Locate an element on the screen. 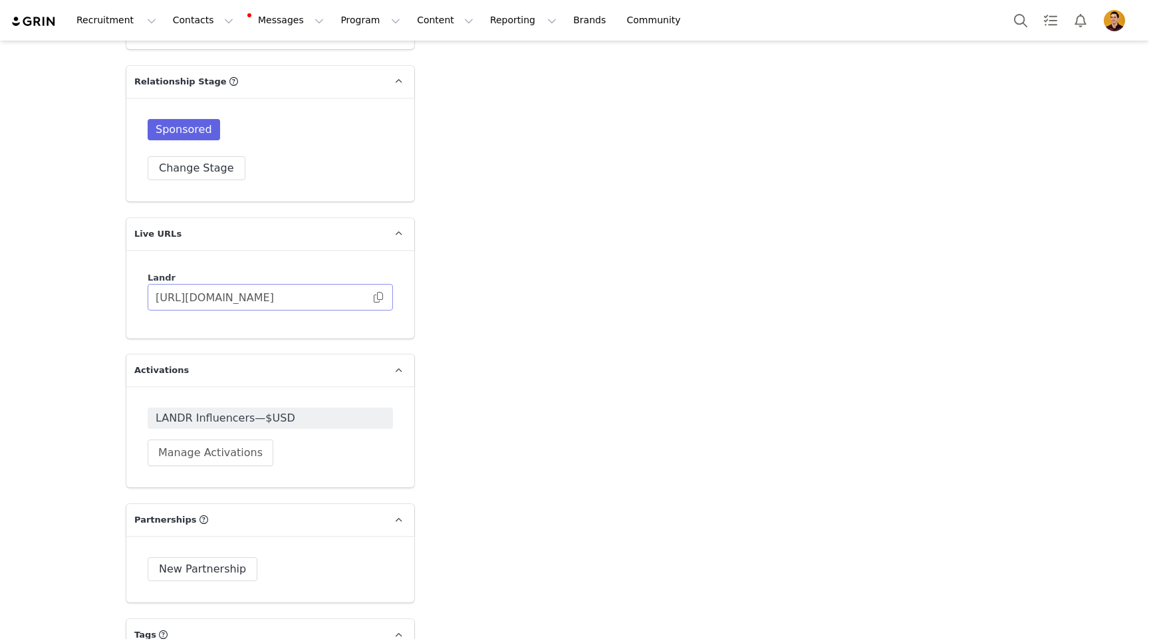 The height and width of the screenshot is (641, 1149). button: Content is located at coordinates (445, 20).